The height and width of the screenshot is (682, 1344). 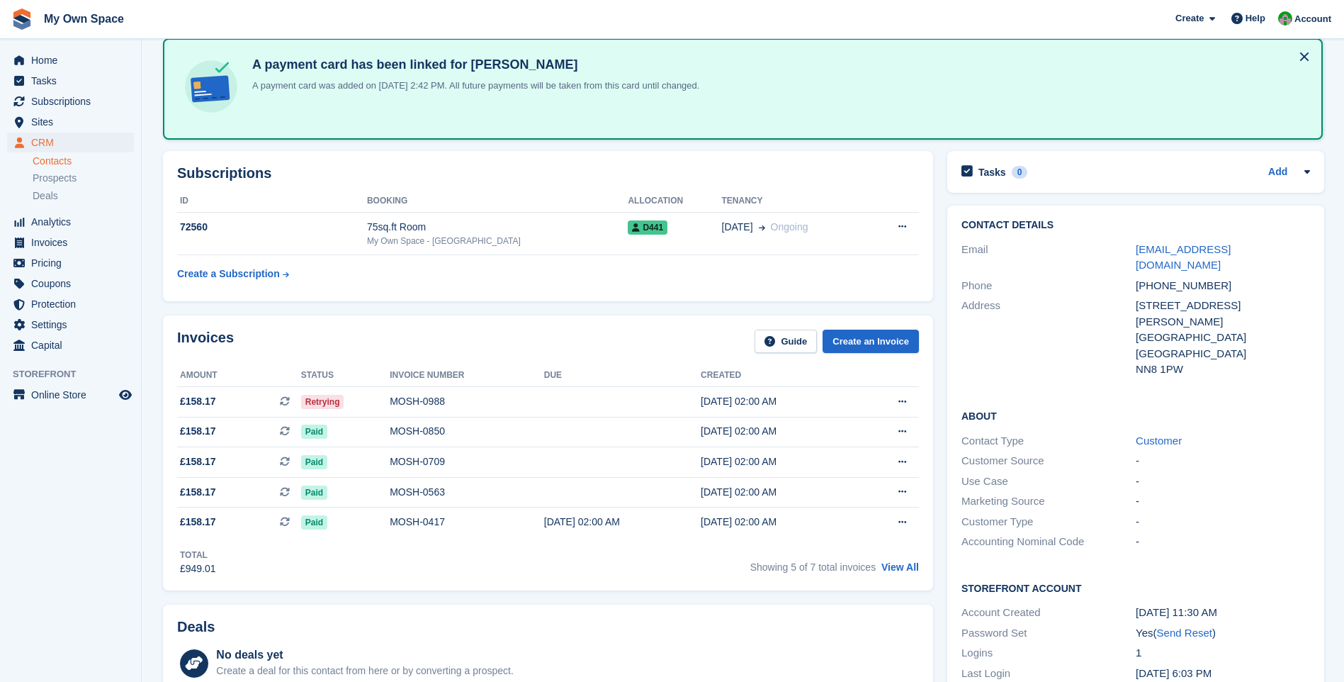 I want to click on img: card-linked-ebf98d0992dc2aeb22e95c0e3c79077019eb2392cfd83c6a337811c24bc77127.svg, so click(x=211, y=86).